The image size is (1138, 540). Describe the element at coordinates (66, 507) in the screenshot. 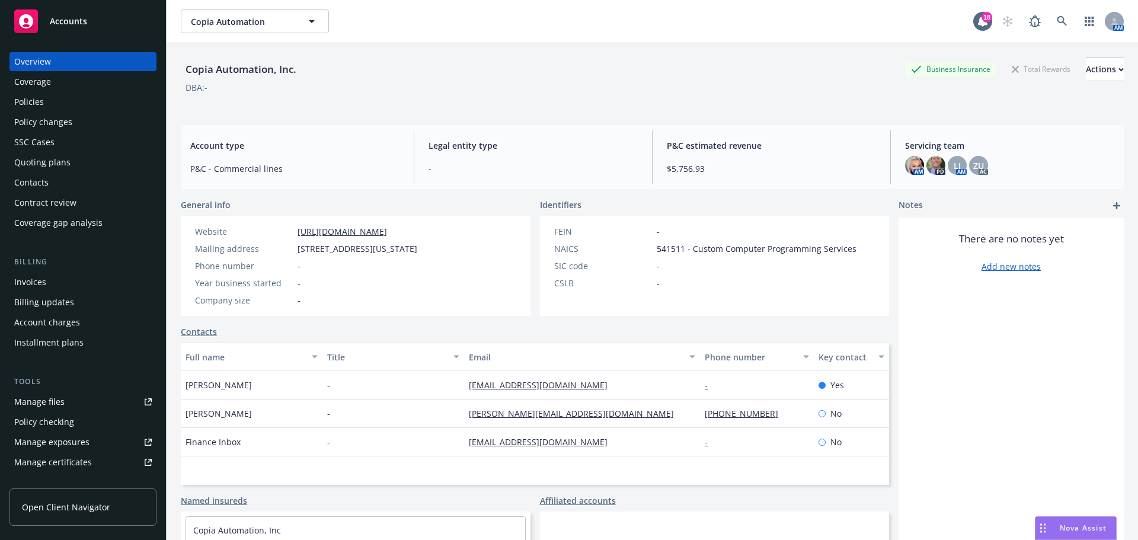

I see `span: Open Client Navigator` at that location.